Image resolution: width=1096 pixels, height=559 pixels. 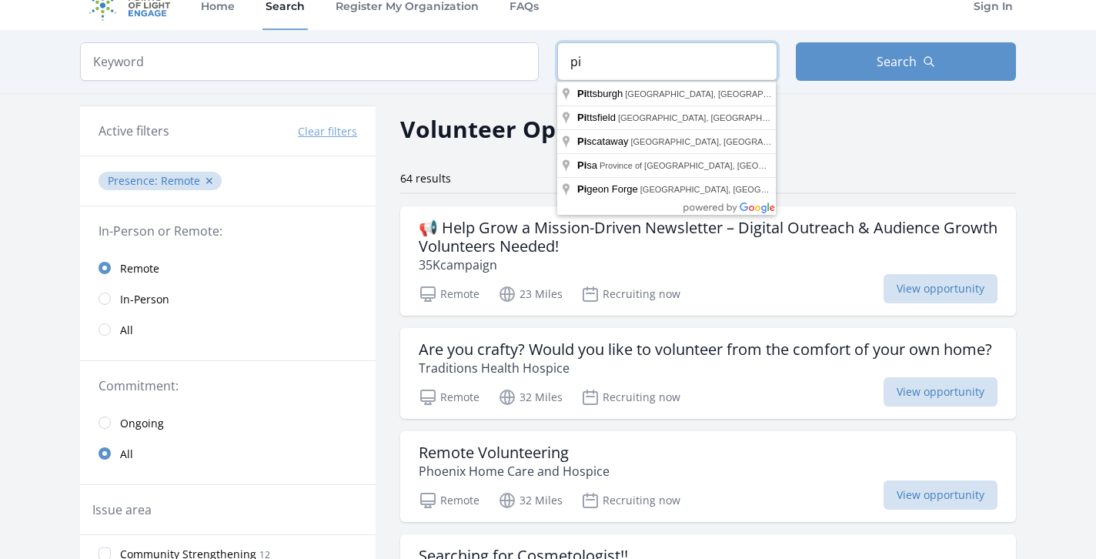 What do you see at coordinates (514, 453) in the screenshot?
I see `h3: Remote Volunteering` at bounding box center [514, 453].